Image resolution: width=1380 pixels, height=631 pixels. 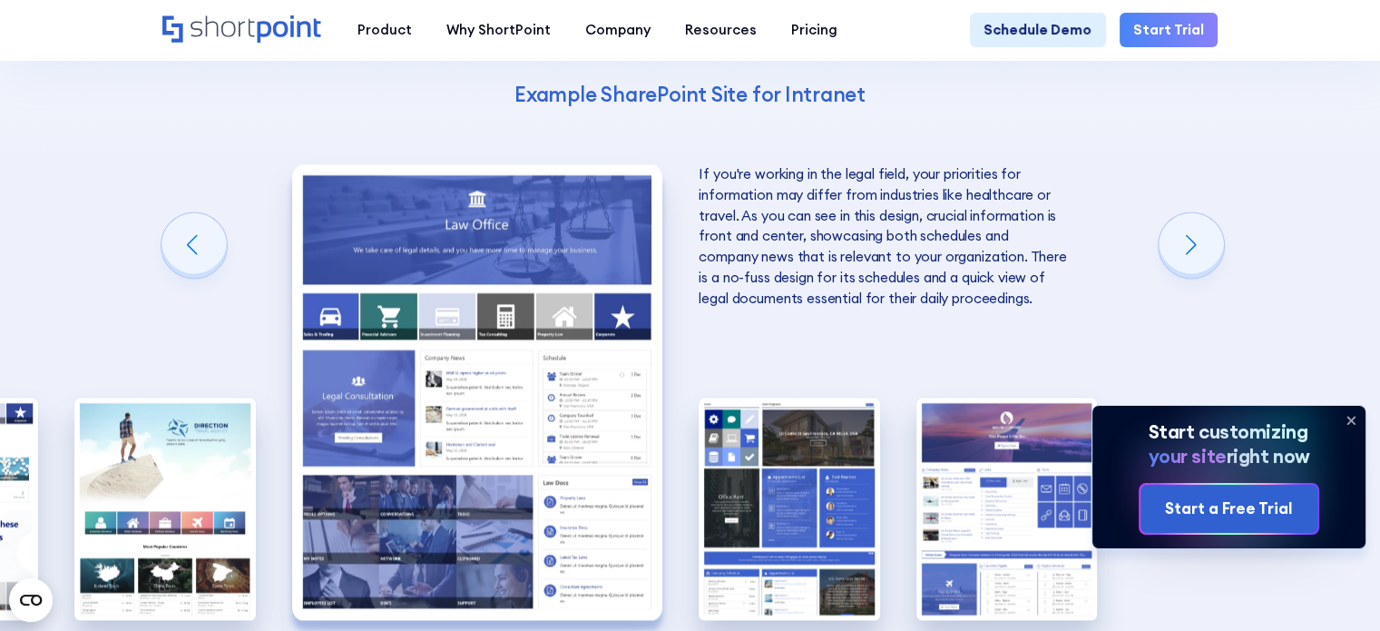 I want to click on img: Intranet Site Example SharePoint Real Estate, so click(x=789, y=508).